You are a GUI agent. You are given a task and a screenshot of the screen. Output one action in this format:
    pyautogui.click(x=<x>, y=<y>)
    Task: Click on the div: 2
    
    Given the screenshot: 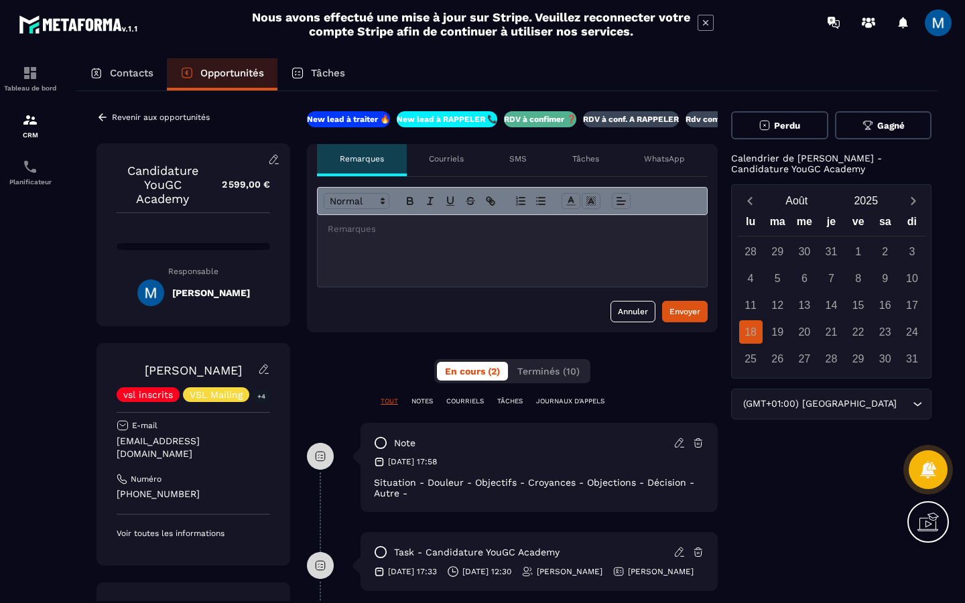 What is the action you would take?
    pyautogui.click(x=885, y=251)
    